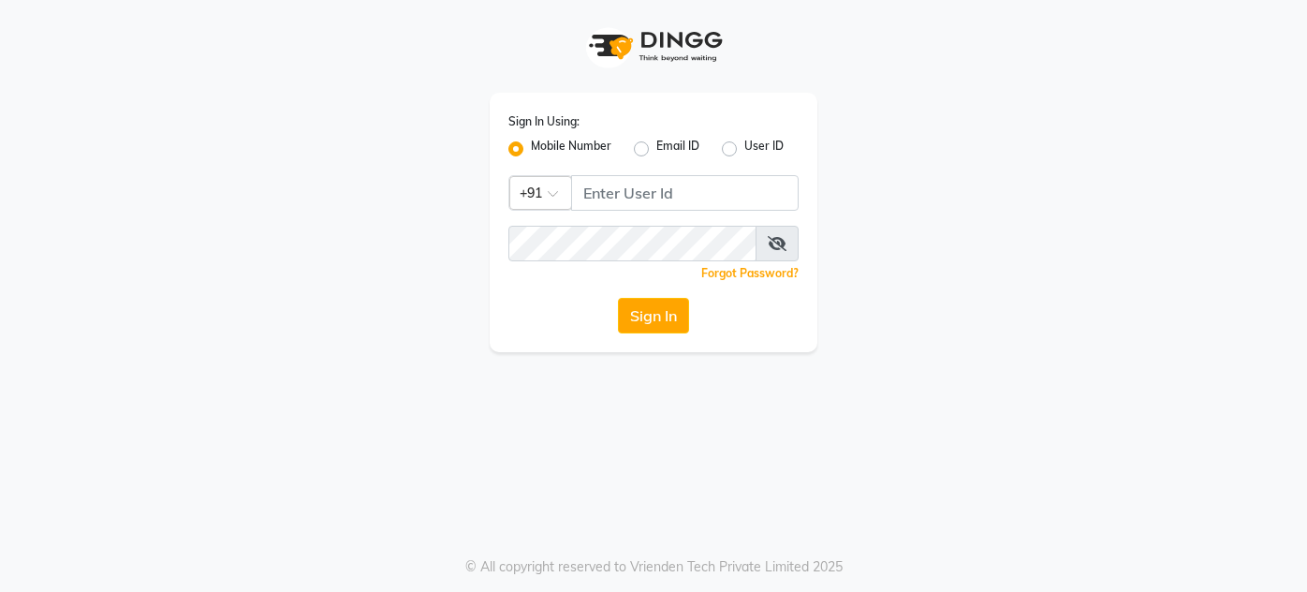 This screenshot has height=592, width=1307. Describe the element at coordinates (544, 122) in the screenshot. I see `label: Sign In Using:` at that location.